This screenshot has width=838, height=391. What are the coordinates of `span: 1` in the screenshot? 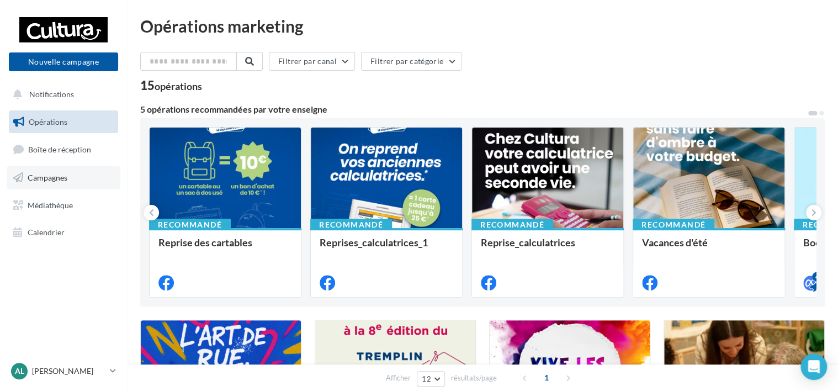 It's located at (547, 378).